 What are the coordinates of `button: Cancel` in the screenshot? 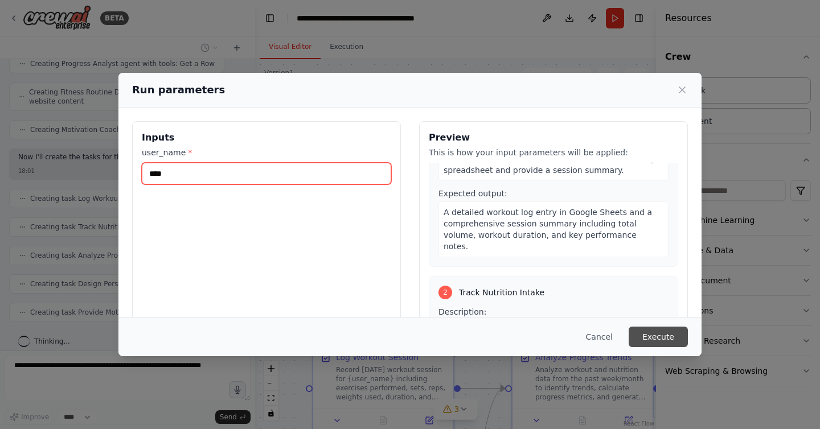 It's located at (599, 337).